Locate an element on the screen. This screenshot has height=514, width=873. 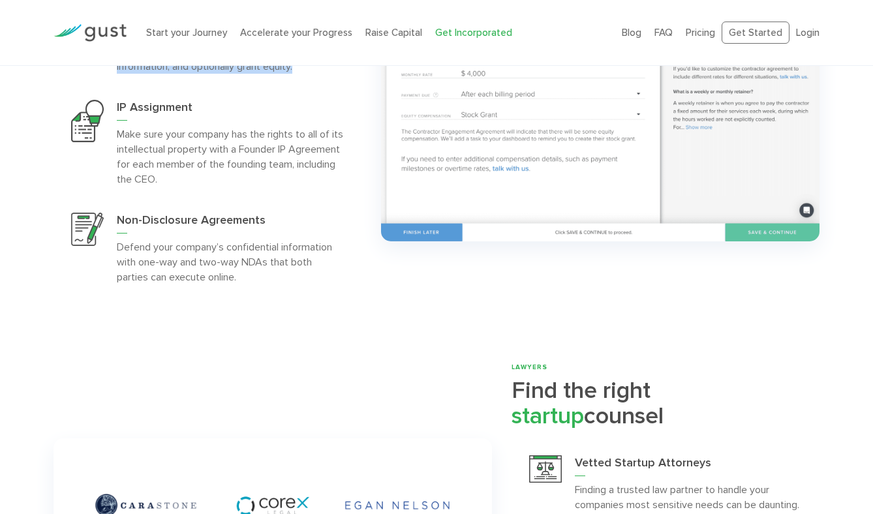
a: Get Started is located at coordinates (755, 33).